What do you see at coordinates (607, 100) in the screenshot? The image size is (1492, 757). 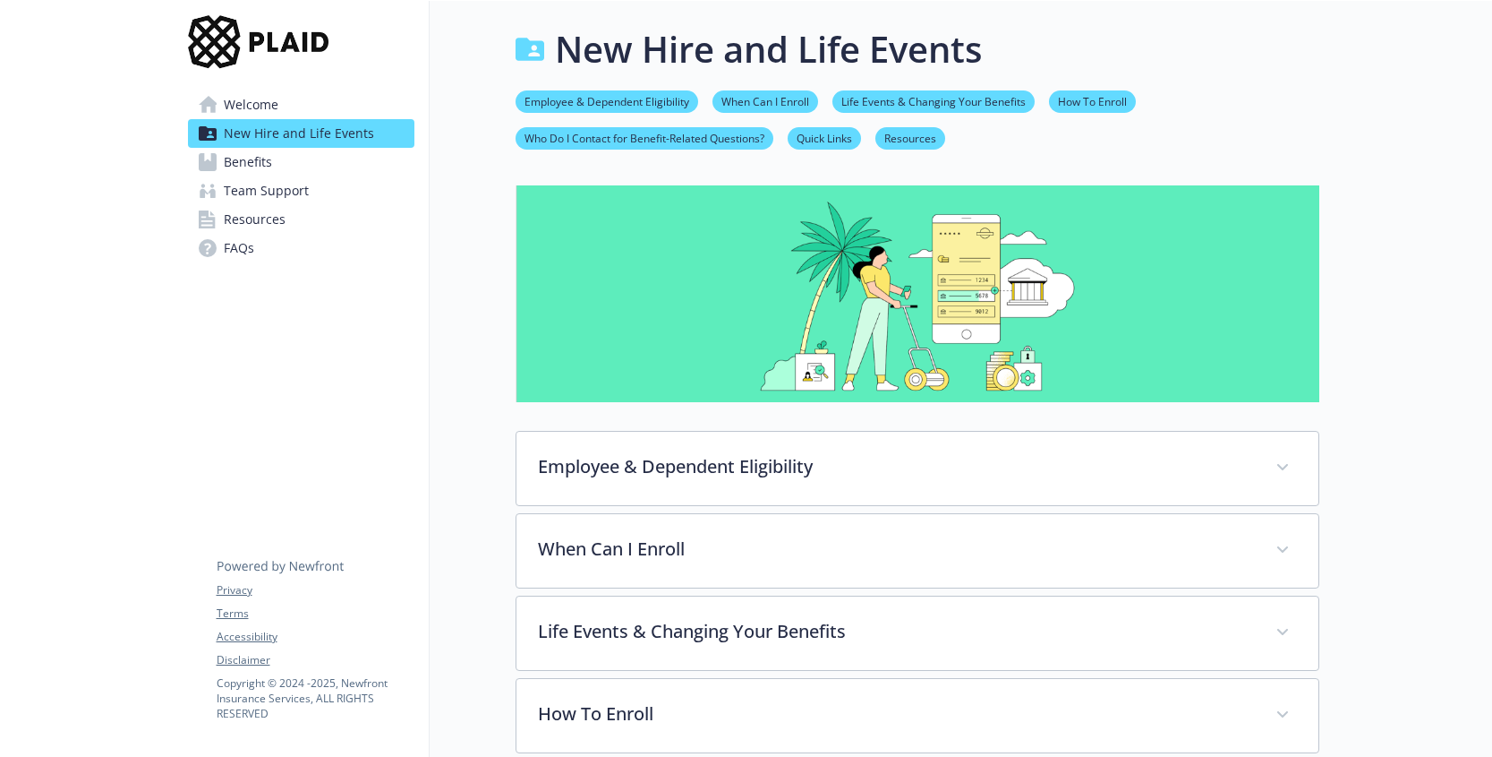 I see `a: Employee & Dependent Eligibility` at bounding box center [607, 100].